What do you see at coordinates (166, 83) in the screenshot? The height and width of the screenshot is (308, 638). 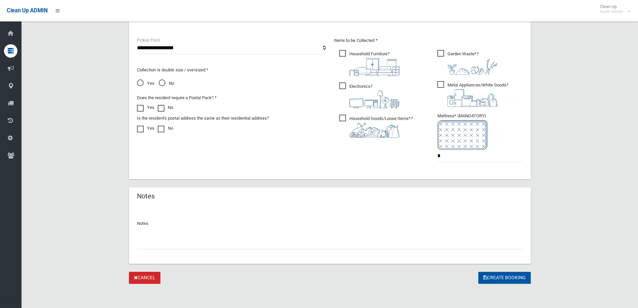 I see `span: No` at bounding box center [166, 83].